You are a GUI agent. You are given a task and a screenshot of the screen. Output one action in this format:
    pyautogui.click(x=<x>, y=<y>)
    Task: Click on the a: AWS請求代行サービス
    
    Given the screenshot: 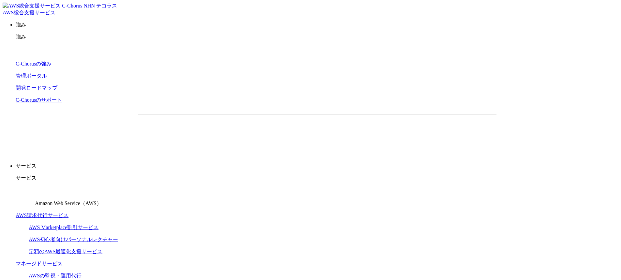 What is the action you would take?
    pyautogui.click(x=42, y=215)
    